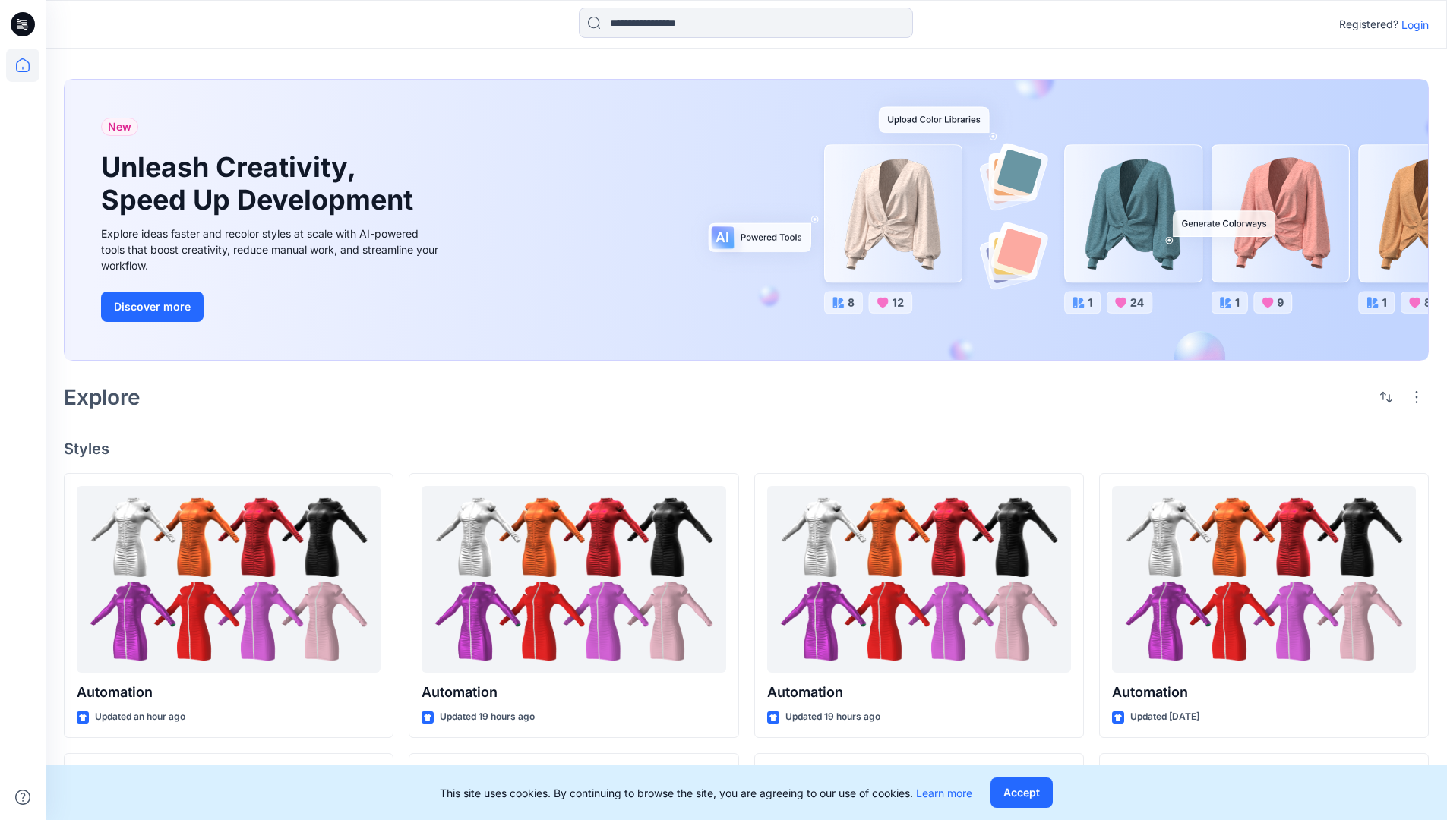 The height and width of the screenshot is (820, 1447). What do you see at coordinates (1369, 24) in the screenshot?
I see `p: Registered?` at bounding box center [1369, 24].